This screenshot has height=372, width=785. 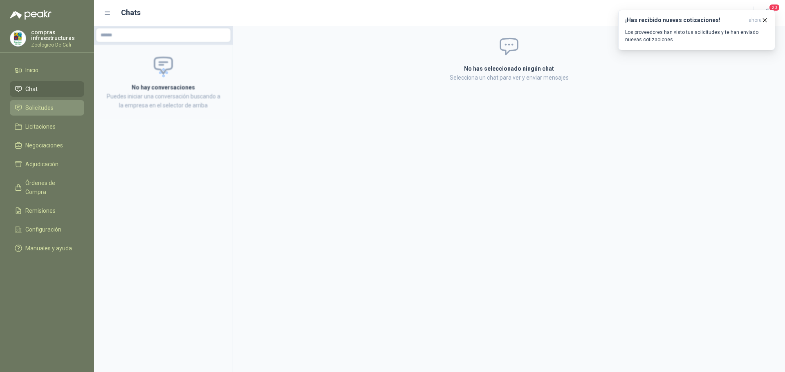 What do you see at coordinates (39, 108) in the screenshot?
I see `span: Solicitudes` at bounding box center [39, 108].